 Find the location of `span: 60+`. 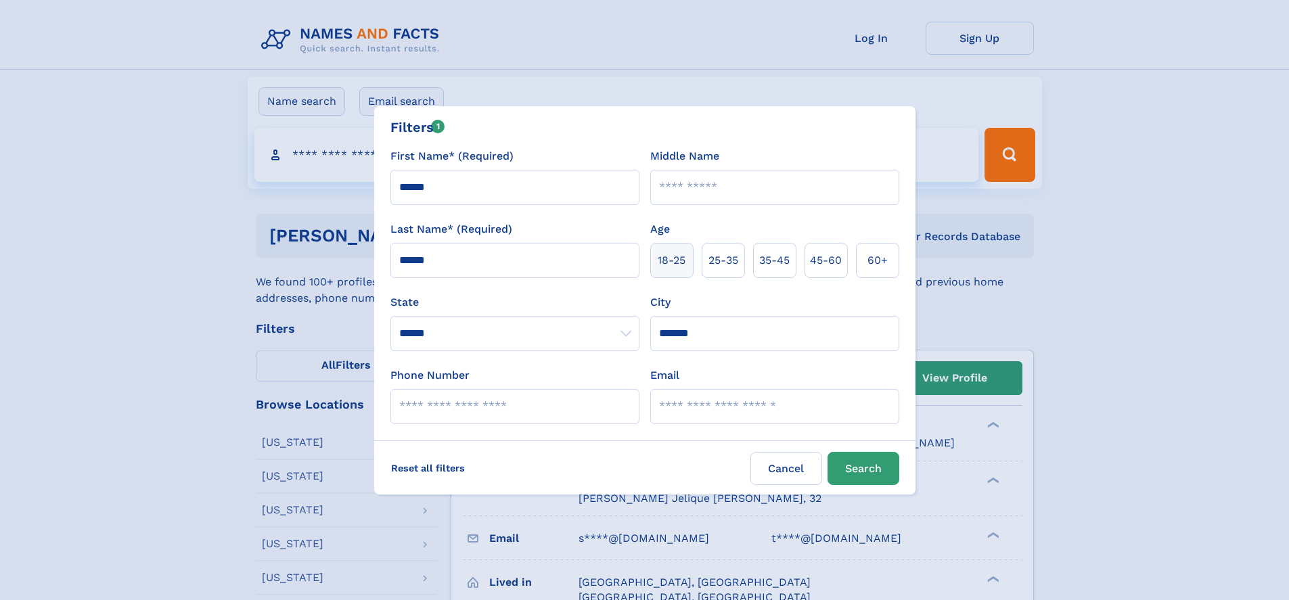

span: 60+ is located at coordinates (877, 260).